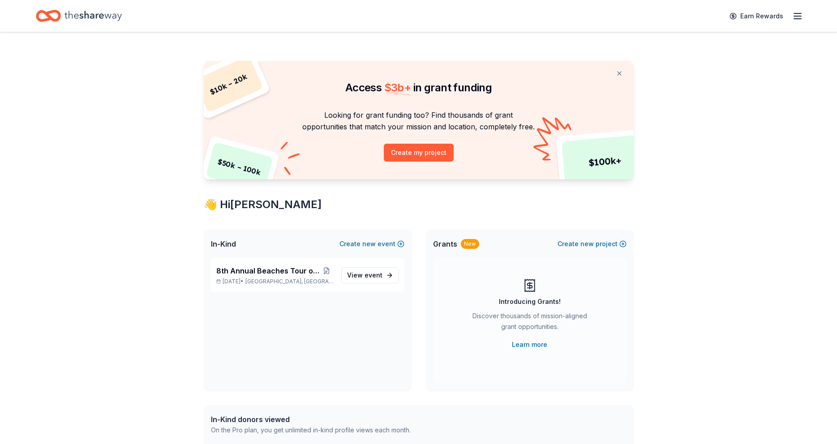 Image resolution: width=837 pixels, height=444 pixels. Describe the element at coordinates (398, 87) in the screenshot. I see `span: $ 3b +` at that location.